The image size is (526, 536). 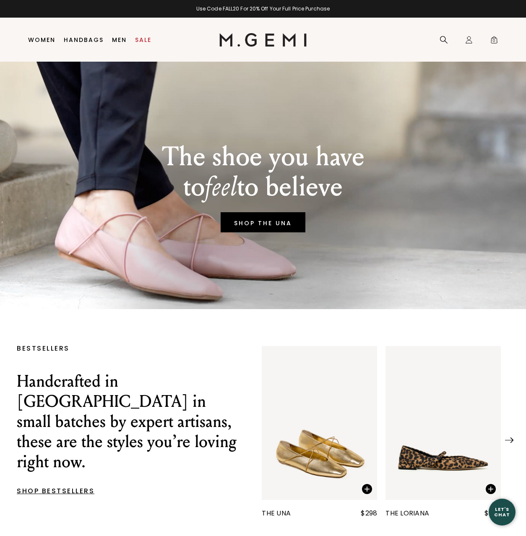 What do you see at coordinates (263, 187) in the screenshot?
I see `p: to to believe` at bounding box center [263, 187].